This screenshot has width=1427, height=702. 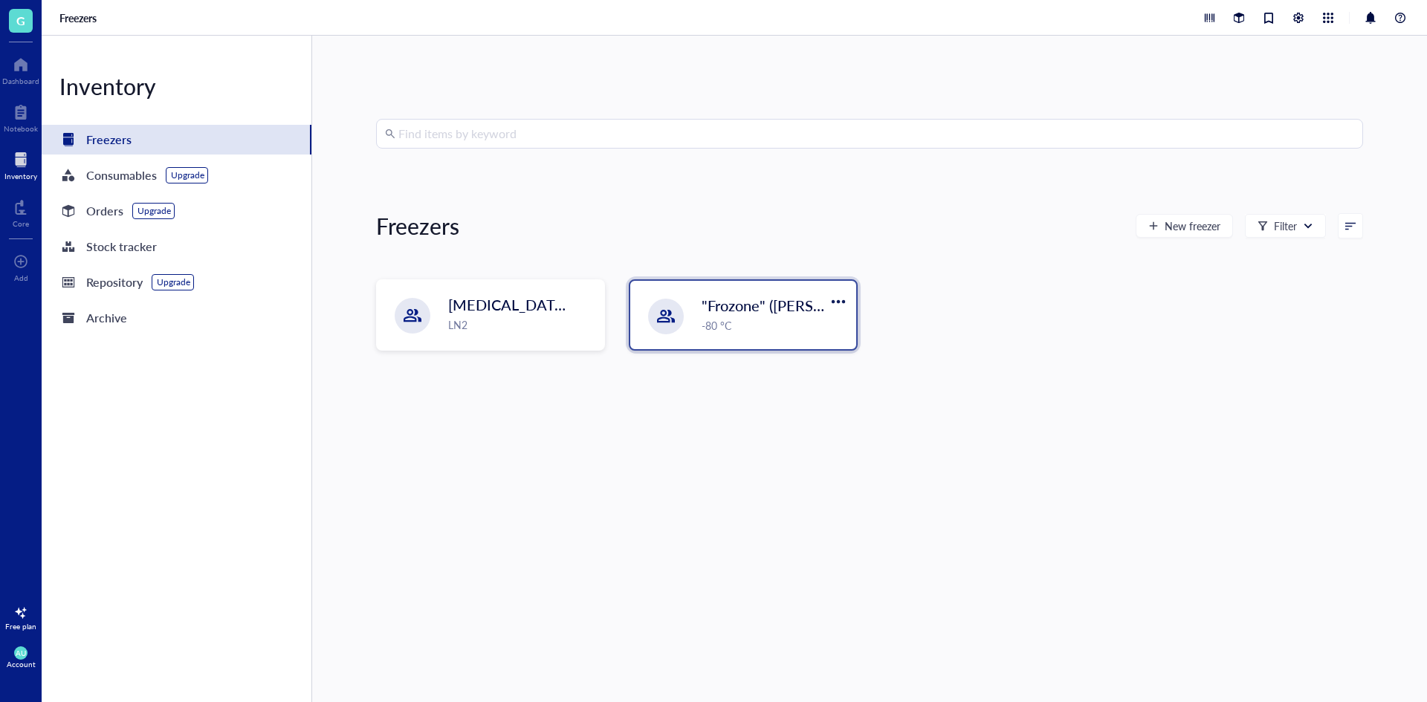 What do you see at coordinates (121, 175) in the screenshot?
I see `div: Consumables` at bounding box center [121, 175].